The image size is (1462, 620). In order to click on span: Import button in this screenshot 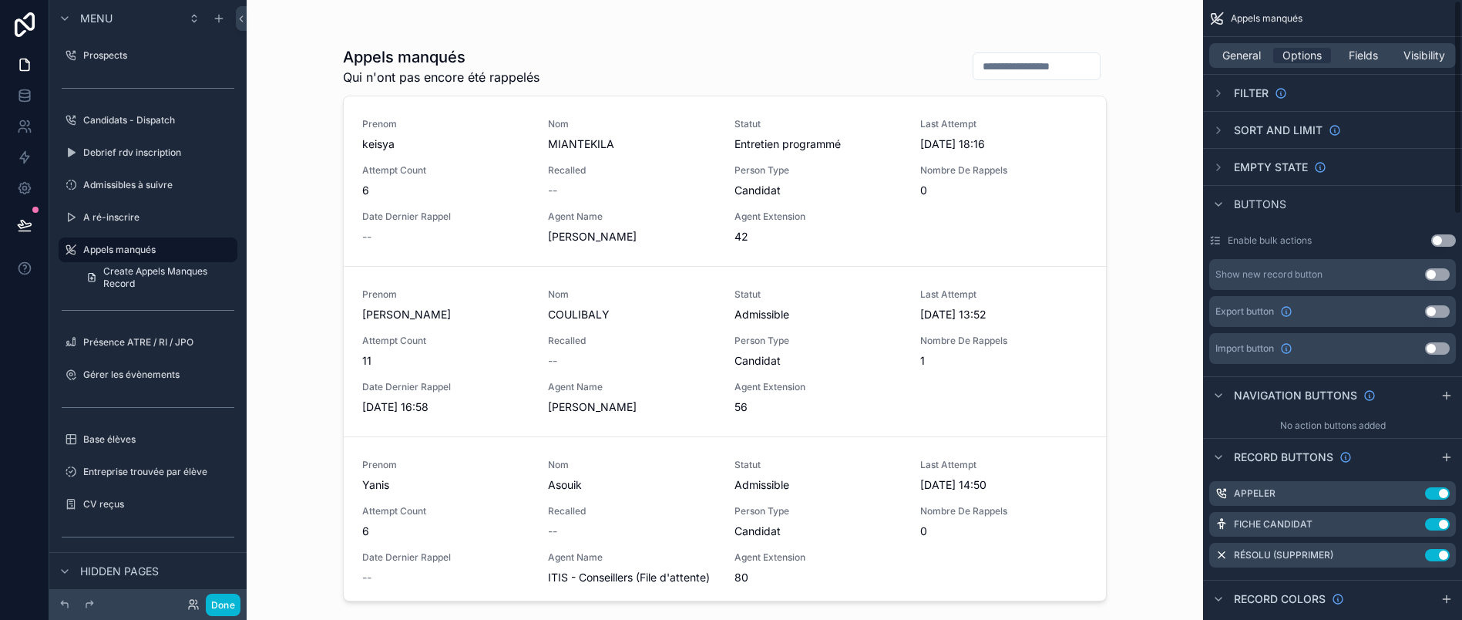, I will do `click(1245, 348)`.